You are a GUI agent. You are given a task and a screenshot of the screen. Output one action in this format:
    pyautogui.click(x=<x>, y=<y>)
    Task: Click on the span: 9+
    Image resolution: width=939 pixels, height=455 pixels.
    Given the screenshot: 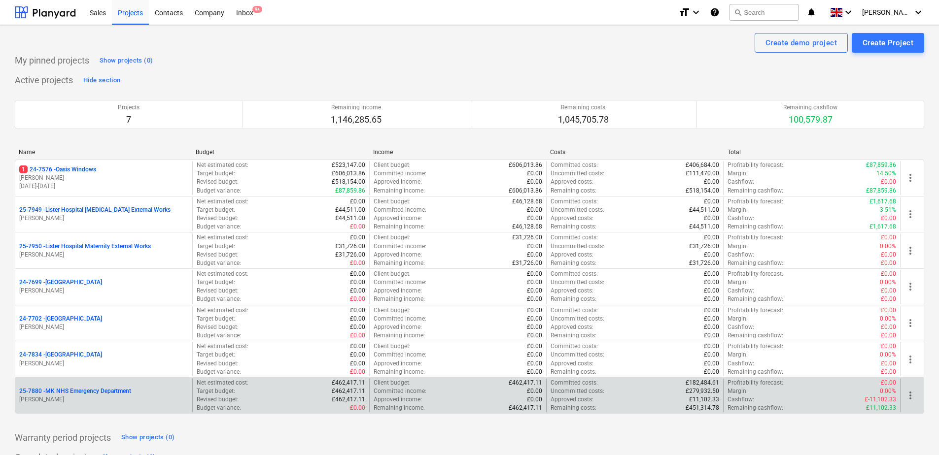 What is the action you would take?
    pyautogui.click(x=257, y=9)
    